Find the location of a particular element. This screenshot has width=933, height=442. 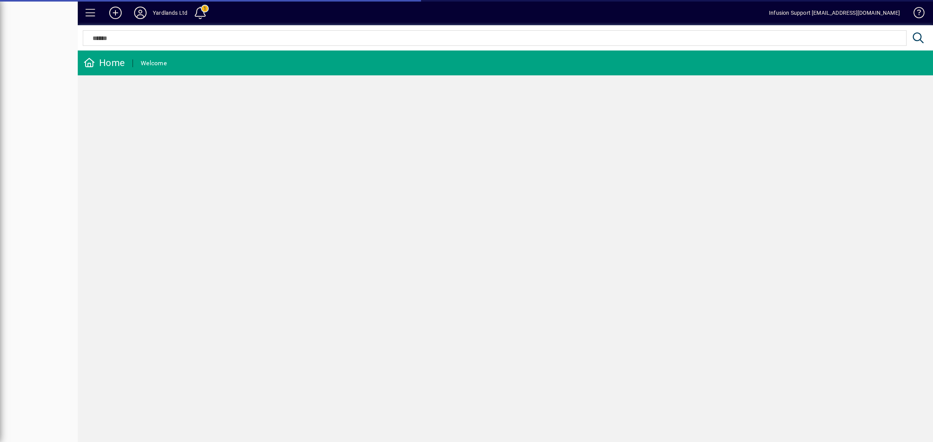

div: Yardlands Ltd is located at coordinates (170, 13).